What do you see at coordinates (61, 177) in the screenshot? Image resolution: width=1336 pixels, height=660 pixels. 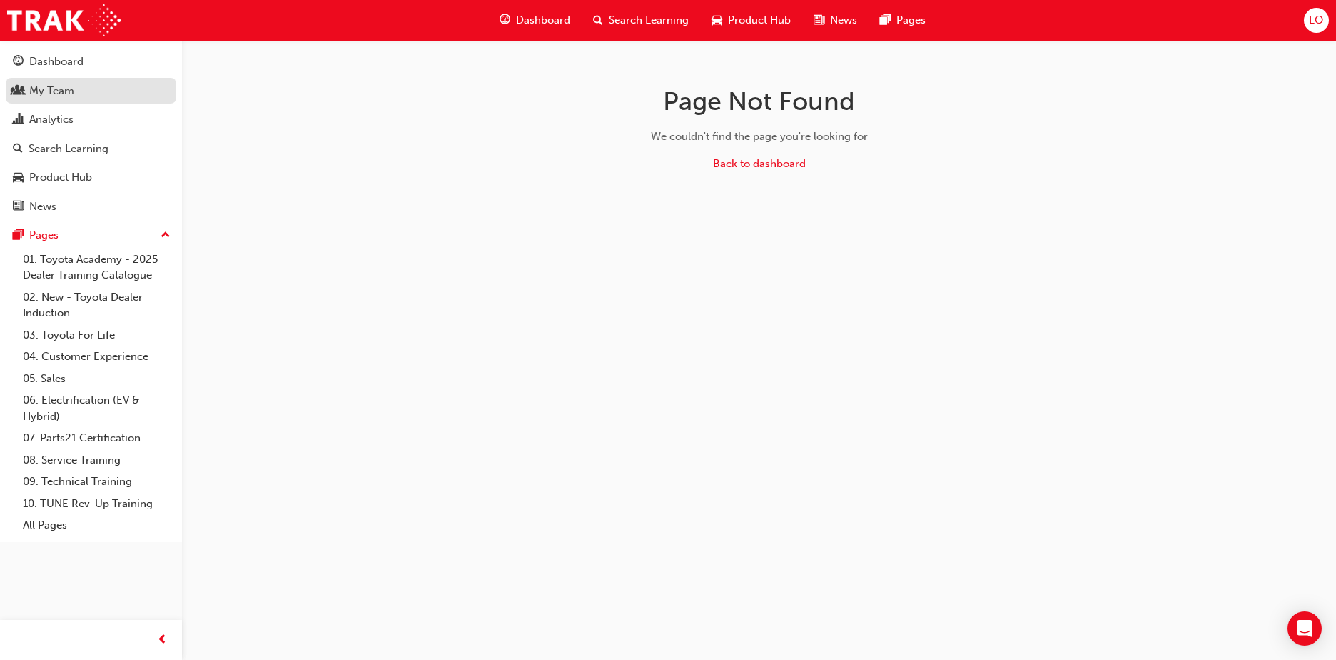 I see `div: Product Hub` at bounding box center [61, 177].